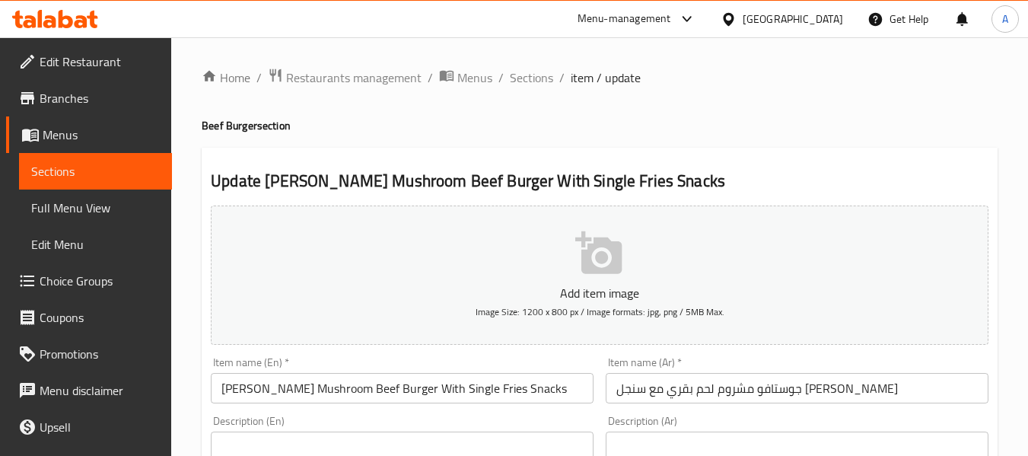 The image size is (1028, 456). What do you see at coordinates (599, 311) in the screenshot?
I see `span: Image Size: 1200 x 800 px / Image formats: jpg, png / 5MB Max.` at bounding box center [599, 311].